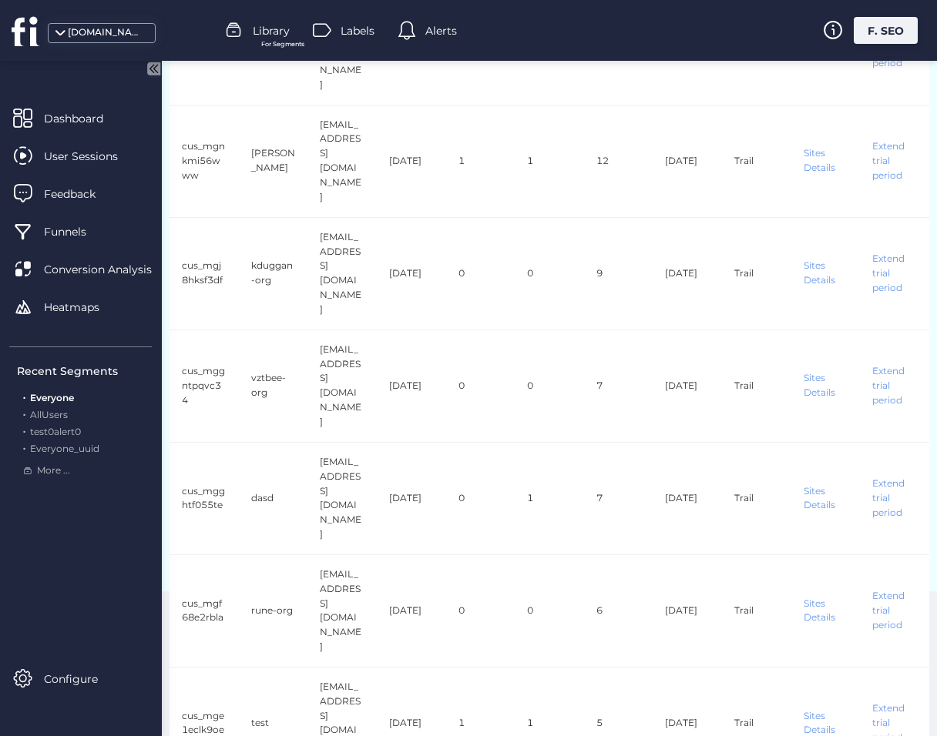 The width and height of the screenshot is (937, 736). What do you see at coordinates (271, 31) in the screenshot?
I see `span: Library` at bounding box center [271, 31].